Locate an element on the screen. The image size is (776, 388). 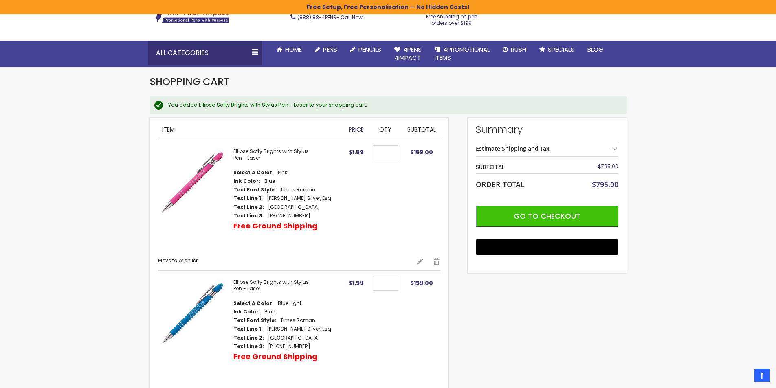
span: Home is located at coordinates (293, 49).